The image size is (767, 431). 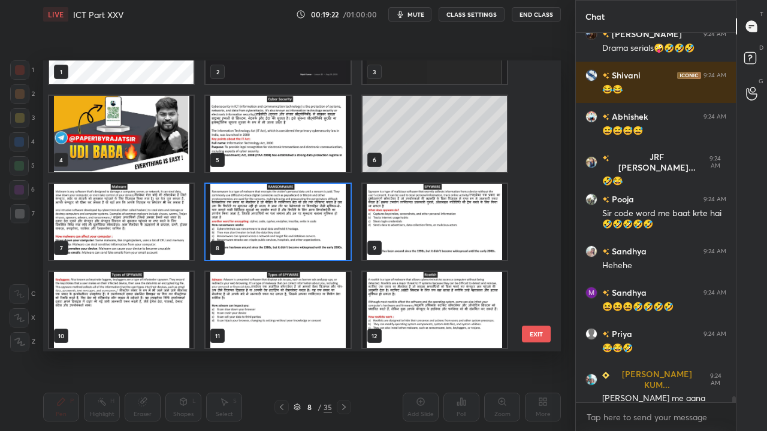 What do you see at coordinates (595, 16) in the screenshot?
I see `p: Chat` at bounding box center [595, 16].